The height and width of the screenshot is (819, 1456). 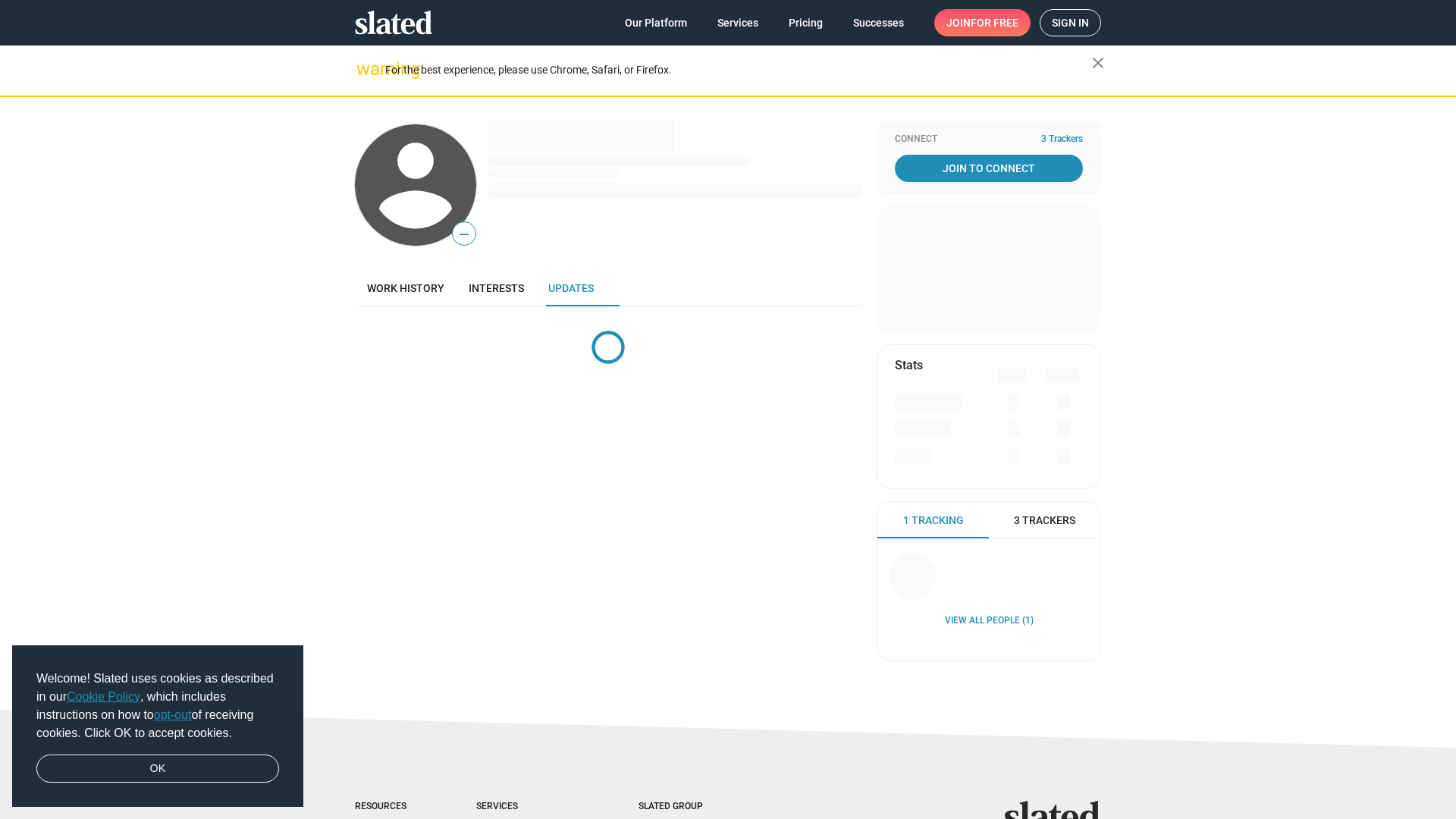 I want to click on a: Joinfor free, so click(x=983, y=23).